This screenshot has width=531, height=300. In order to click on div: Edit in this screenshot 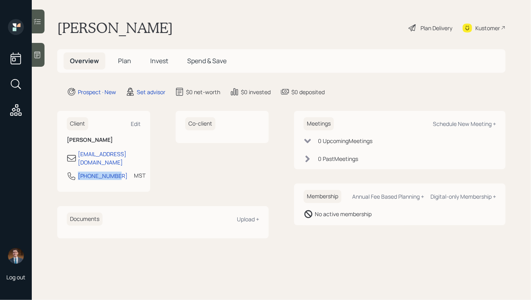, I will do `click(136, 124)`.